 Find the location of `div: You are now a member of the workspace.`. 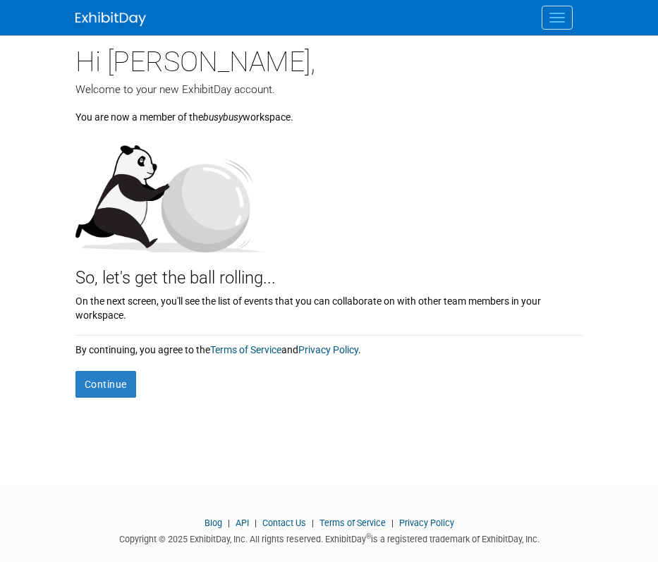

div: You are now a member of the workspace. is located at coordinates (329, 111).